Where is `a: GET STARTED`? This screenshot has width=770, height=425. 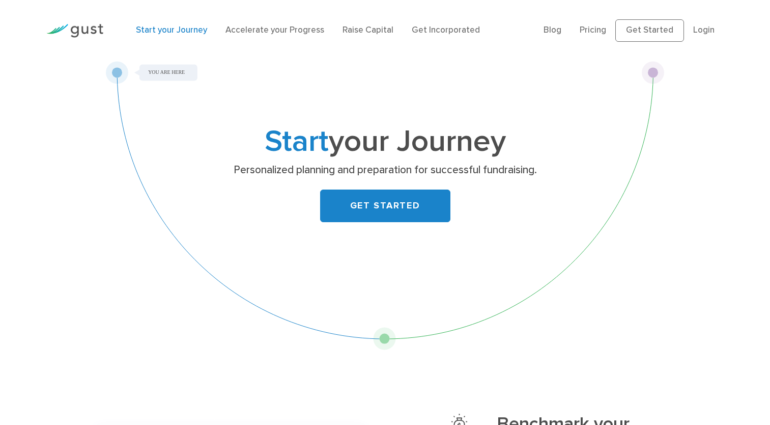 a: GET STARTED is located at coordinates (385, 206).